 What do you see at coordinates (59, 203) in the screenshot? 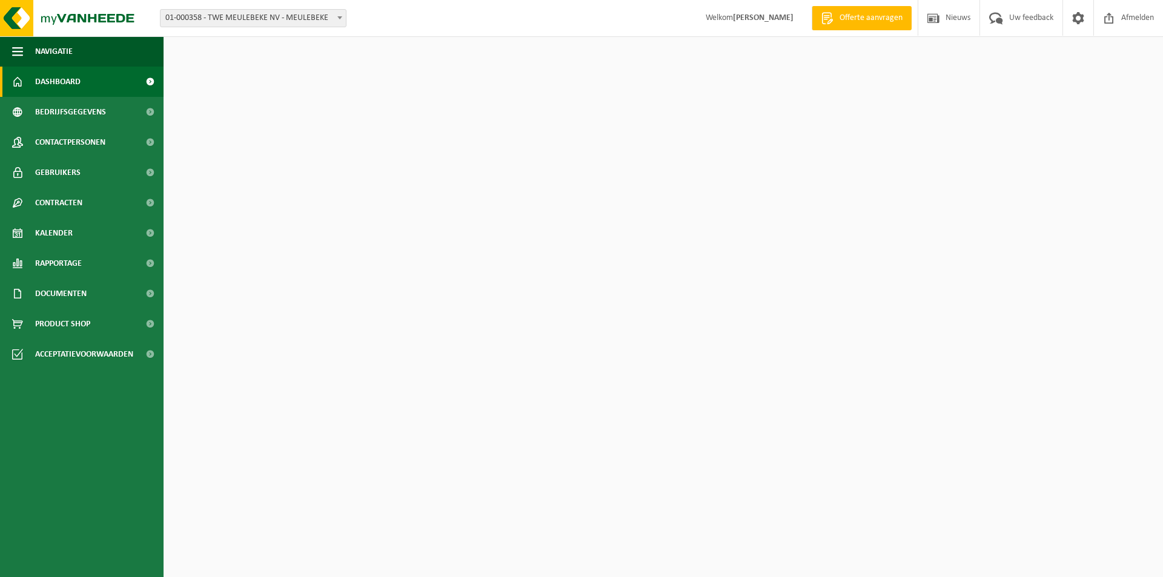
I see `span: Contracten` at bounding box center [59, 203].